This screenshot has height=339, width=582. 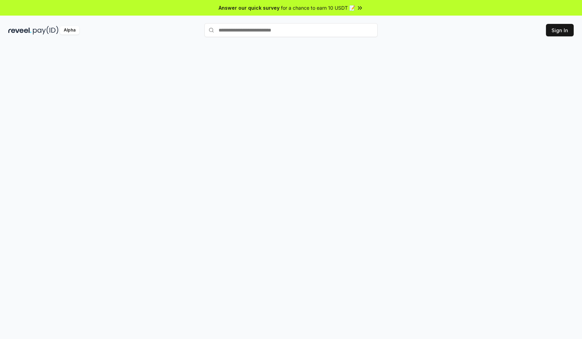 I want to click on img: pay_id, so click(x=46, y=30).